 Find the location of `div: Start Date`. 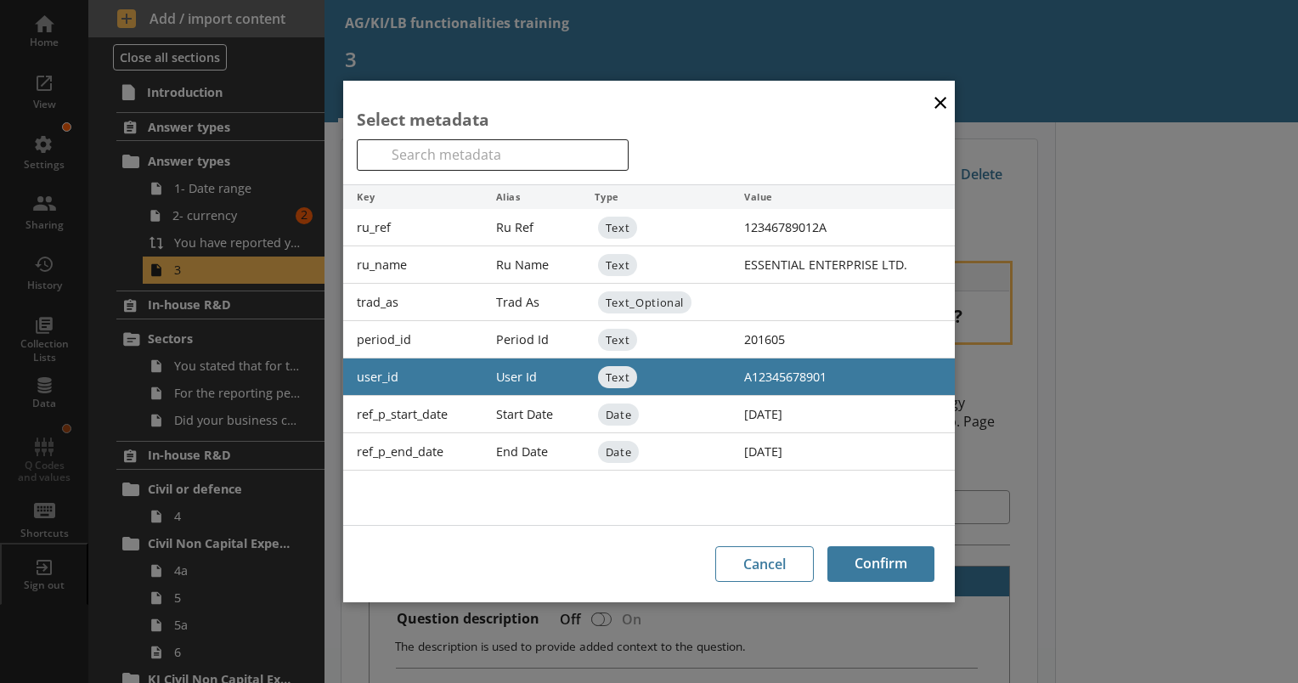

div: Start Date is located at coordinates (532, 414).